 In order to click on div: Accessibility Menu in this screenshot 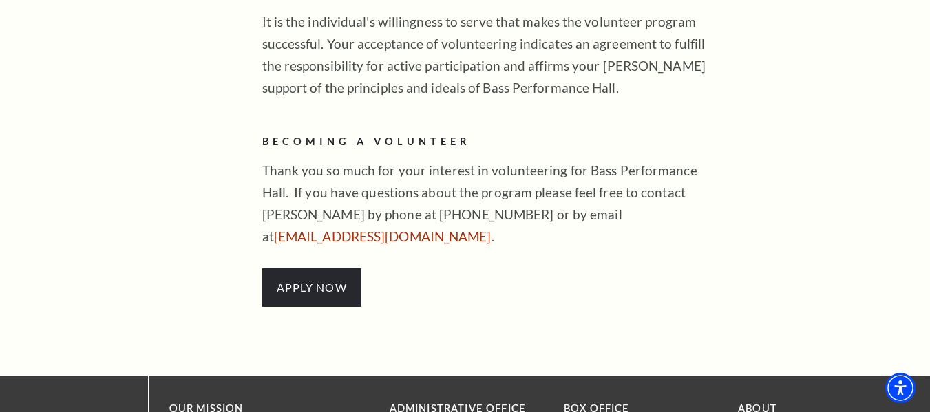, I will do `click(900, 388)`.